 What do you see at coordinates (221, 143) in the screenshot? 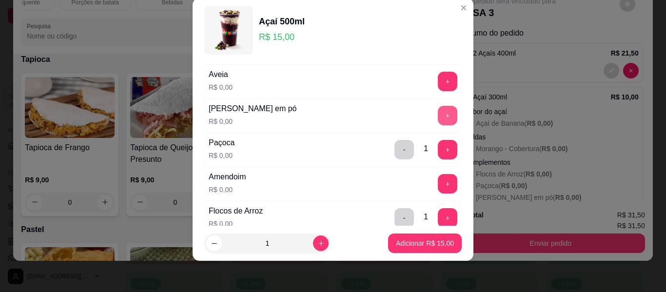
I see `div: Paçoca` at bounding box center [221, 143].